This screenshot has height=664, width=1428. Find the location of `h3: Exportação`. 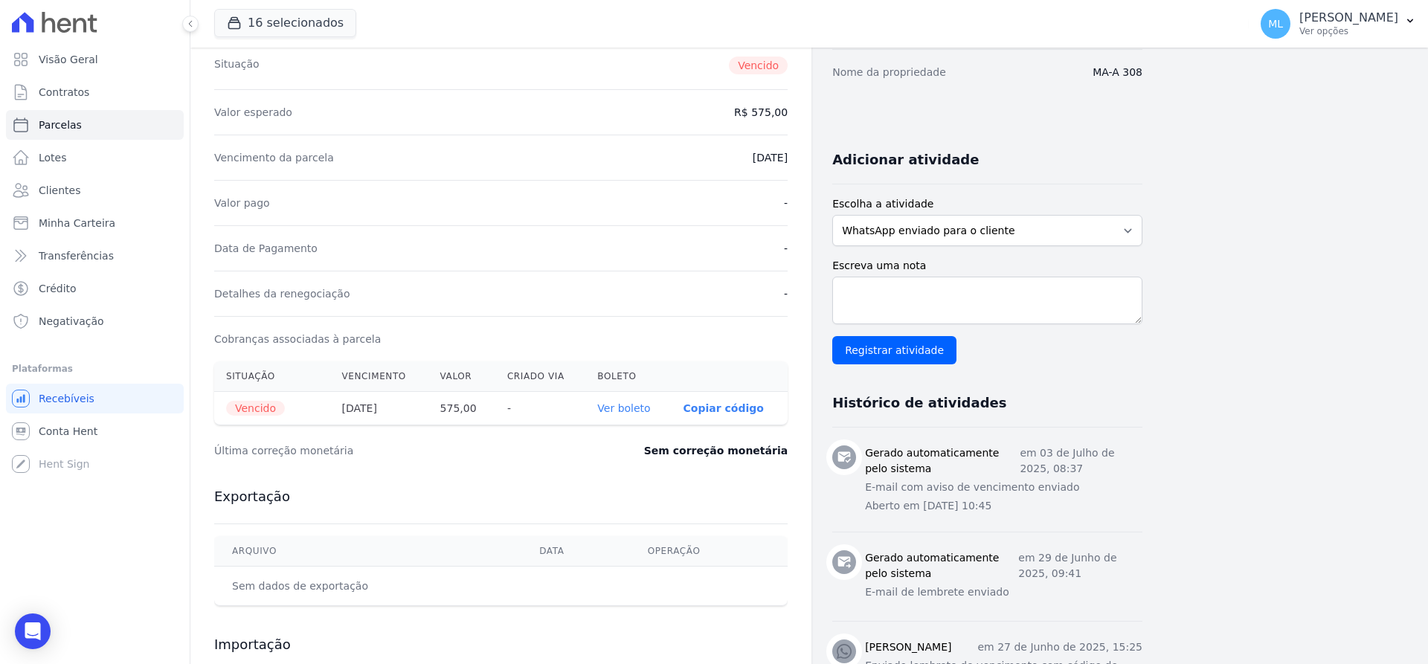

h3: Exportação is located at coordinates (501, 497).